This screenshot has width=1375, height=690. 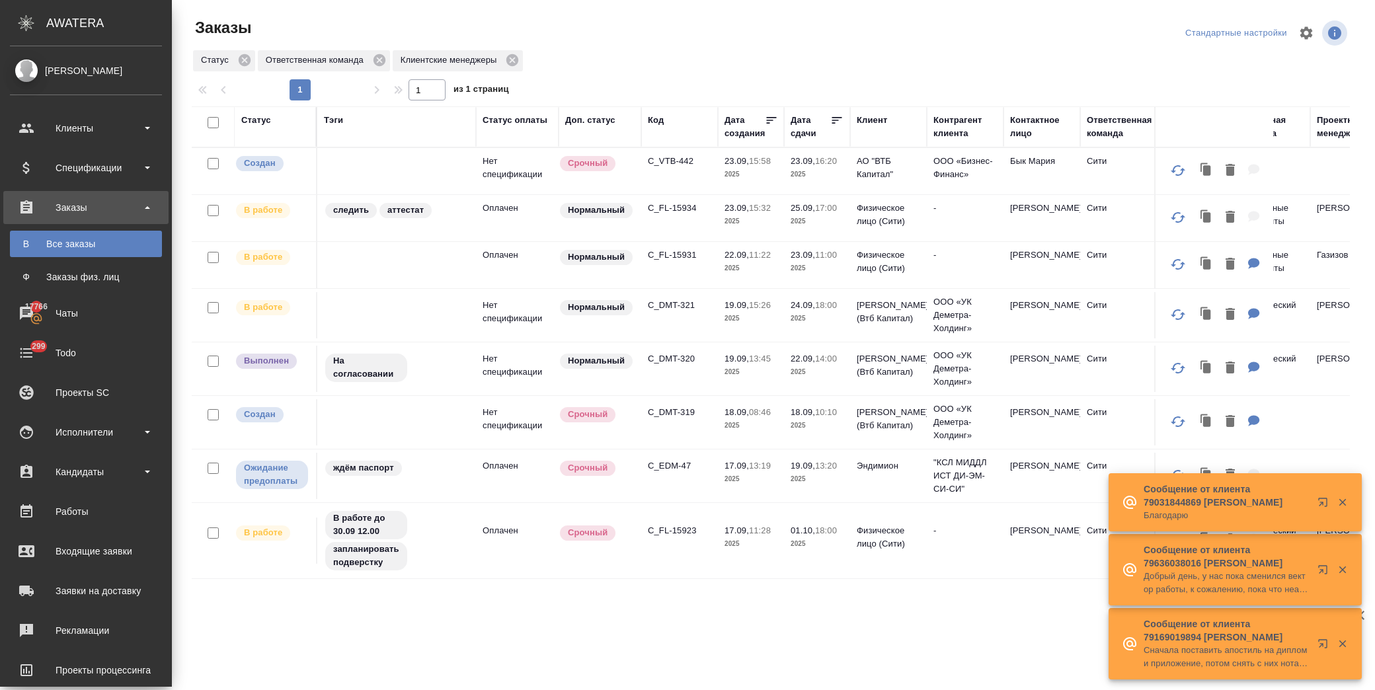 What do you see at coordinates (272, 361) in the screenshot?
I see `div: Выставляет ПМ после сдачи и проведения начислений. Последний этап для ПМа` at bounding box center [272, 361].